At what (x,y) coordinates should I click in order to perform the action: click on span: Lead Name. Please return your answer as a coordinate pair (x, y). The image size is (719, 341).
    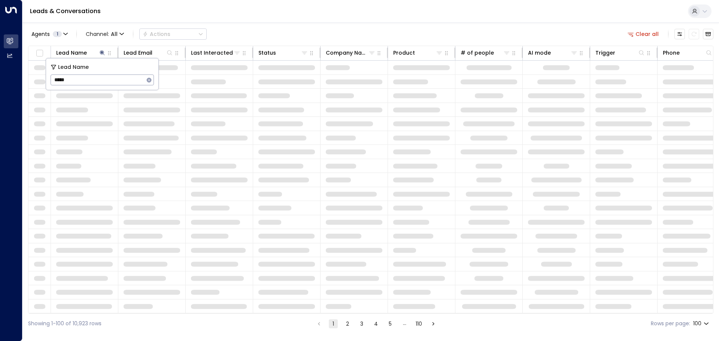
    Looking at the image, I should click on (73, 67).